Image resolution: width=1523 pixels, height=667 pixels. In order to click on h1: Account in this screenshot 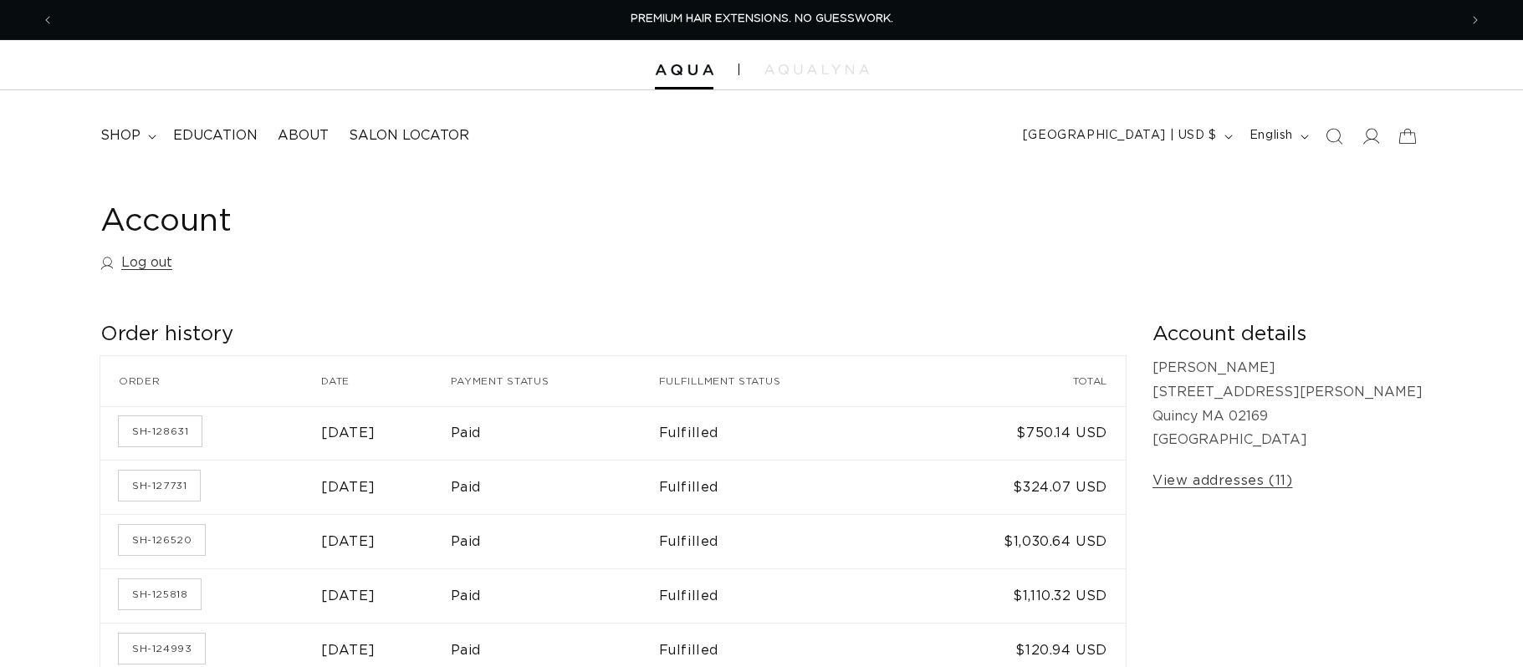, I will do `click(761, 222)`.